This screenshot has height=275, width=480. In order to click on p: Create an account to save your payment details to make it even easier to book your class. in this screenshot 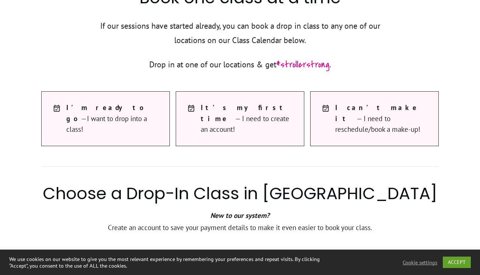, I will do `click(240, 232)`.